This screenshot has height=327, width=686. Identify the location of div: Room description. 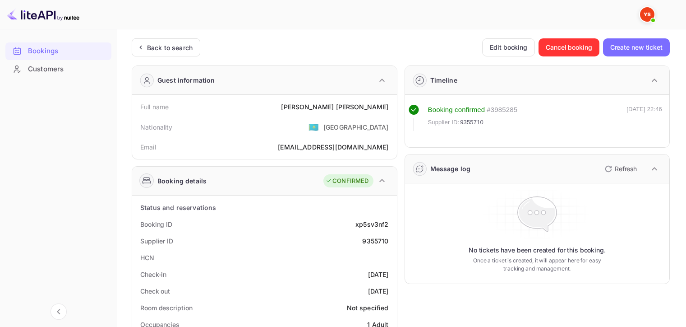
(166, 307).